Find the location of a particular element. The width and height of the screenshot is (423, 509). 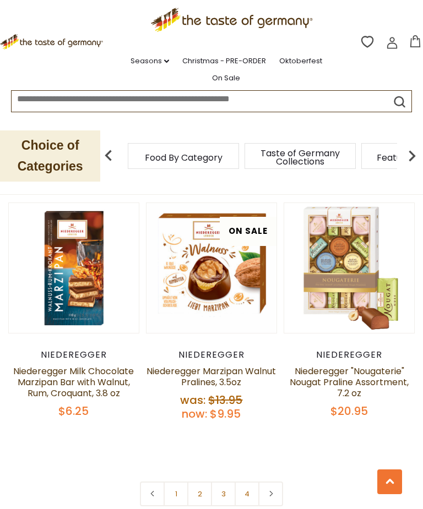

span: $20.95 is located at coordinates (349, 411).